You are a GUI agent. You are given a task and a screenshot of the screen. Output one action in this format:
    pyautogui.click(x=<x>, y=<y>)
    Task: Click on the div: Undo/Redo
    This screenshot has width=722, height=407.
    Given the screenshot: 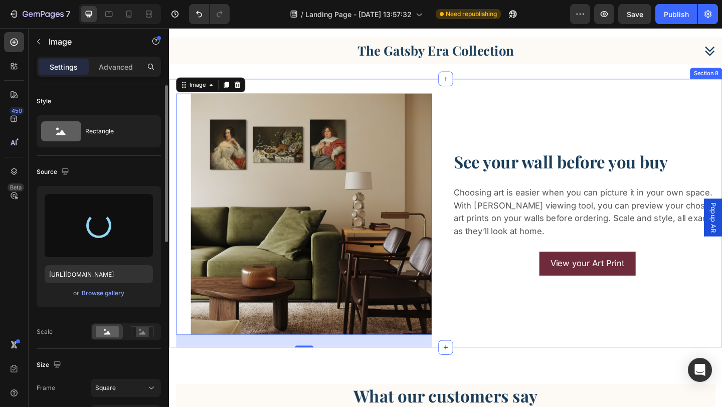 What is the action you would take?
    pyautogui.click(x=209, y=14)
    